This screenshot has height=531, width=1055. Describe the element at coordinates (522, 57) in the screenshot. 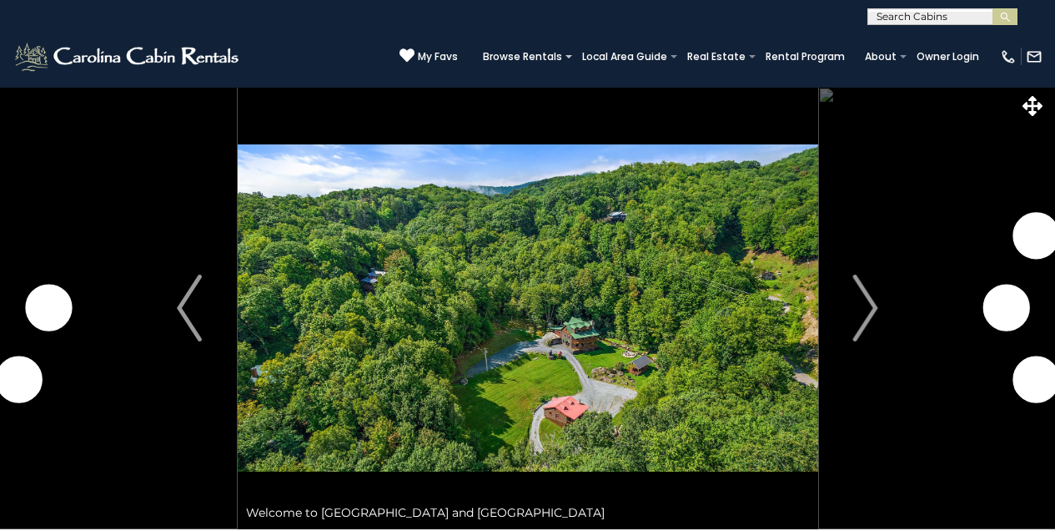

I see `a: Browse Rentals` at that location.